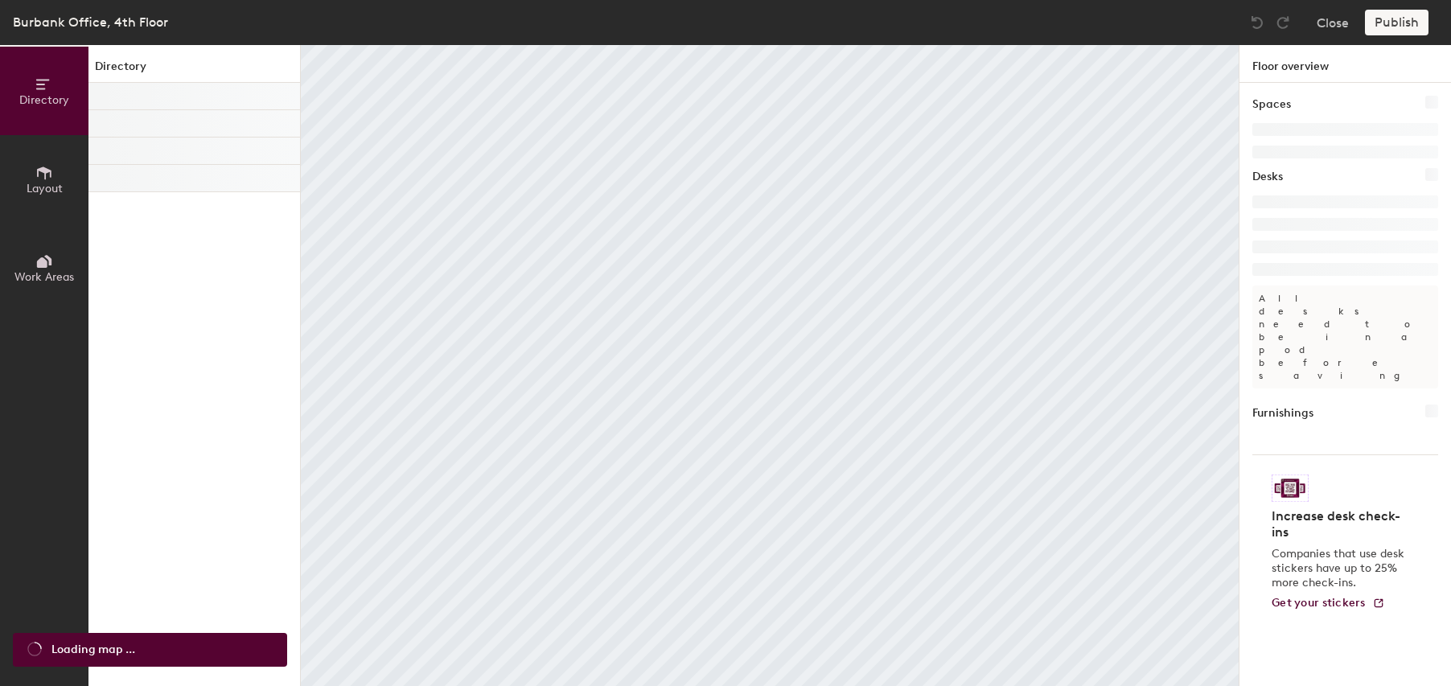 This screenshot has height=686, width=1451. I want to click on h1: Desks, so click(1267, 177).